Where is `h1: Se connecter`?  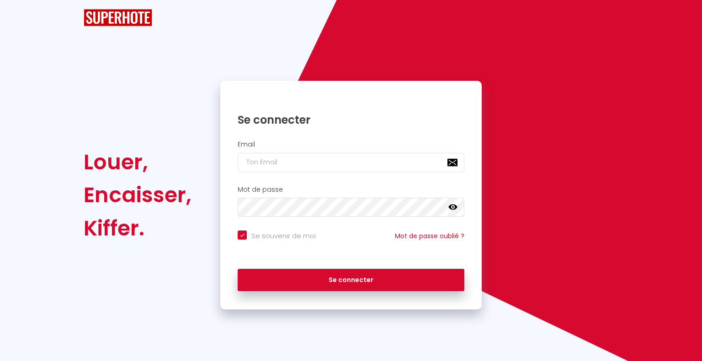 h1: Se connecter is located at coordinates (351, 120).